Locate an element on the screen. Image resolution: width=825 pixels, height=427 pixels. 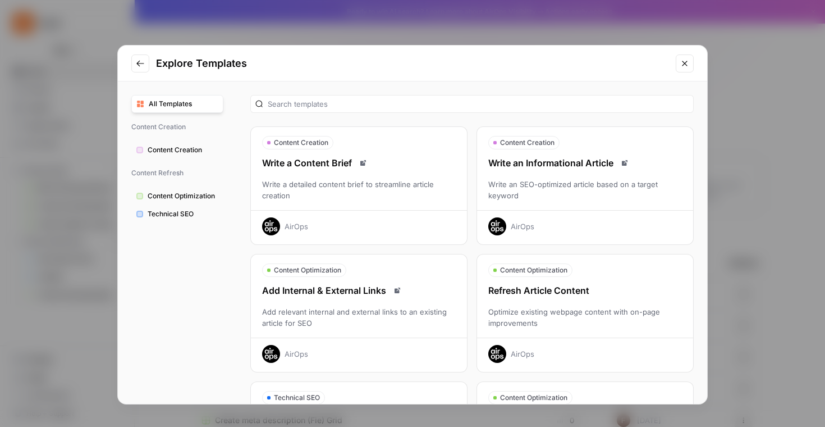
button: Content OptimizationAdd Internal & External LinksRead docsAdd relevant internal and external link... is located at coordinates (359, 313).